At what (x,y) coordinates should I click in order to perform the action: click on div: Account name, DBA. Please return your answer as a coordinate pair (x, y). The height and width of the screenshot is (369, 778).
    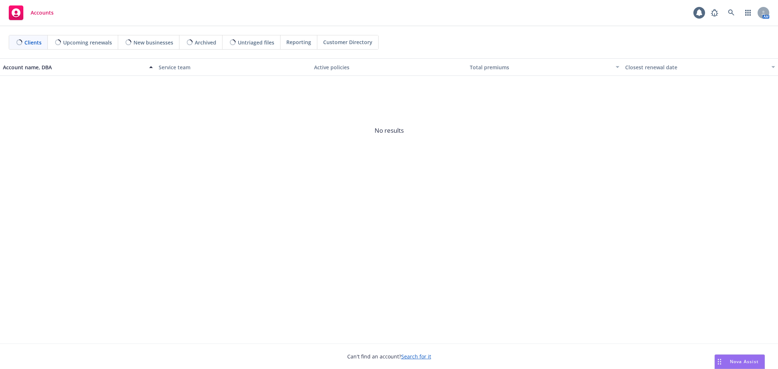
    Looking at the image, I should click on (74, 67).